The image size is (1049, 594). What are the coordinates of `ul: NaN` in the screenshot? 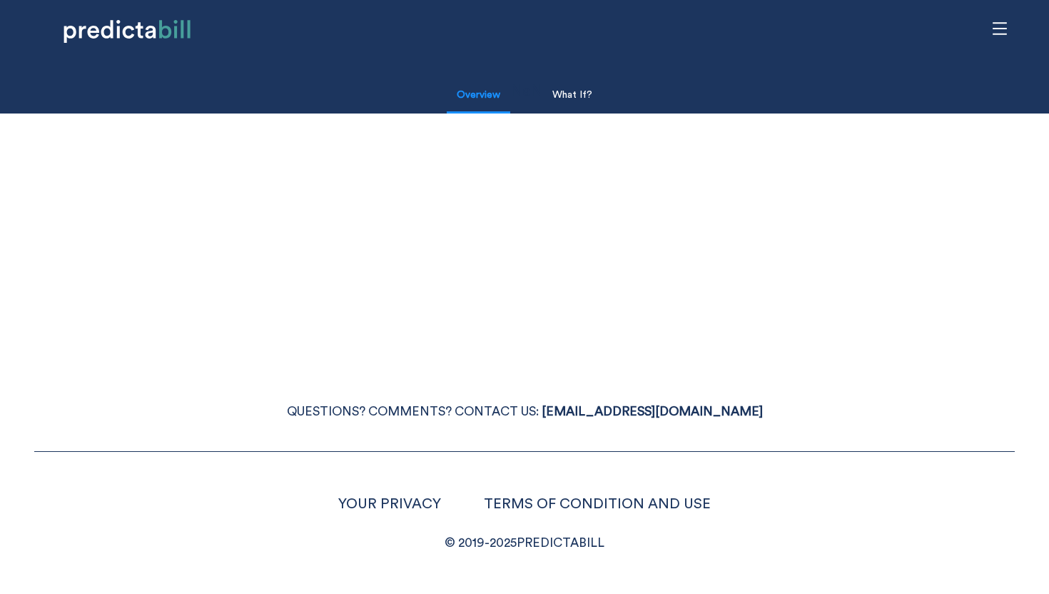 It's located at (524, 96).